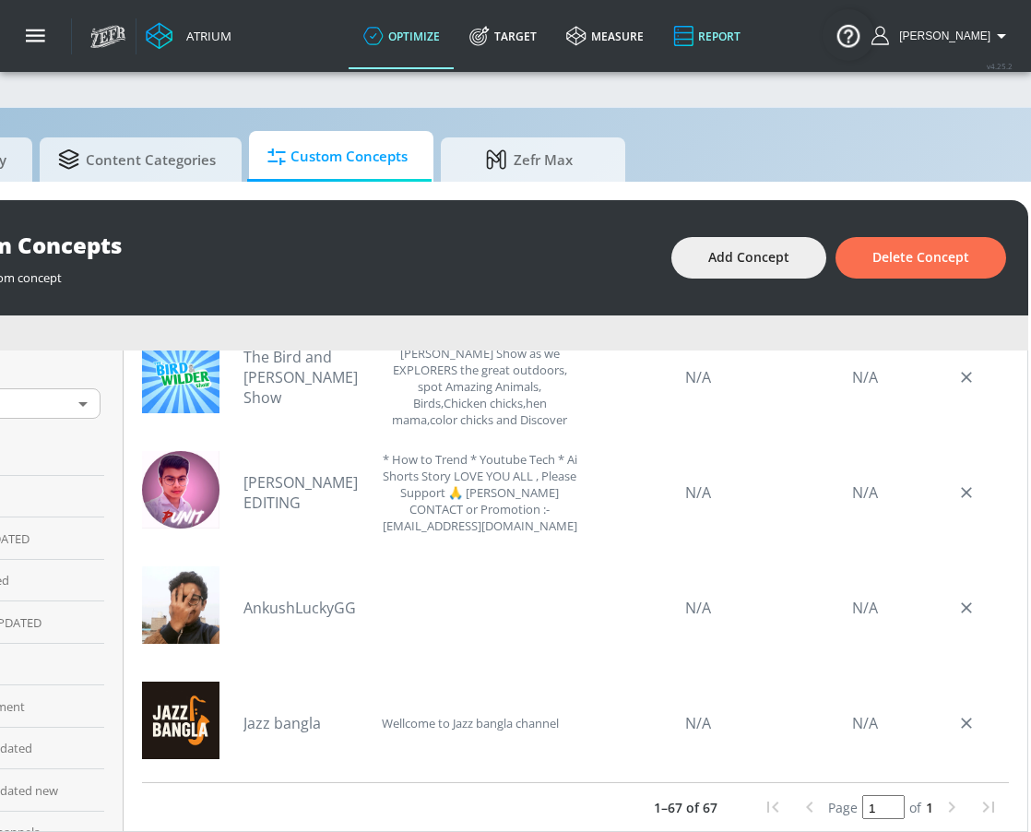  Describe the element at coordinates (480, 491) in the screenshot. I see `div: * How to Trend * Youtube Tech * Ai Shorts Story LOVE YOU ALL , Please Support 🙏 PUNIT CONTACT or ...` at that location.